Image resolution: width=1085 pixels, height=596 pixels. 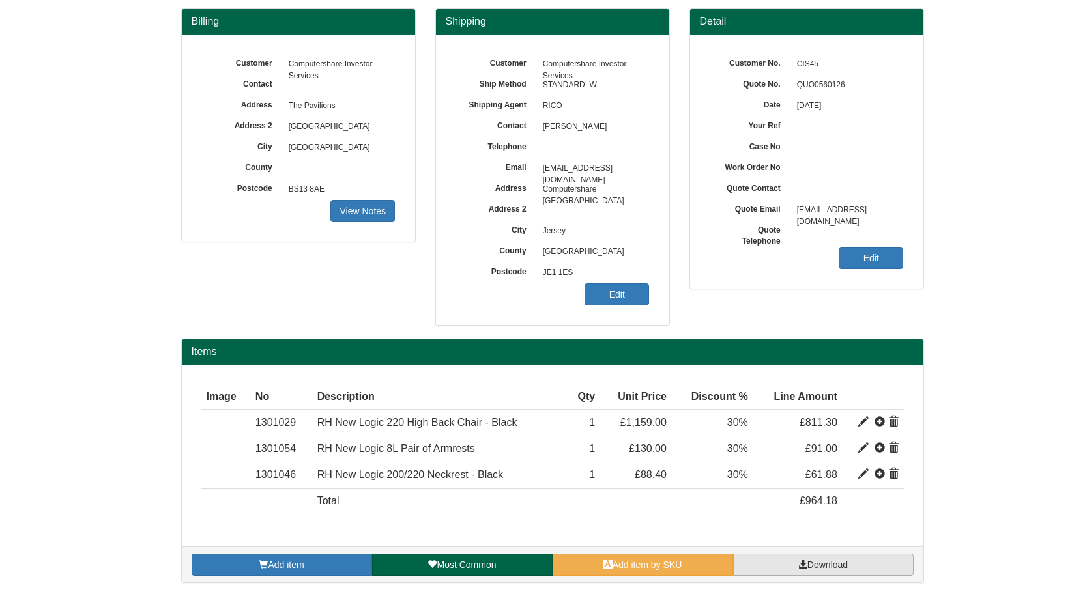 What do you see at coordinates (847, 85) in the screenshot?
I see `span: QUO0560126` at bounding box center [847, 85].